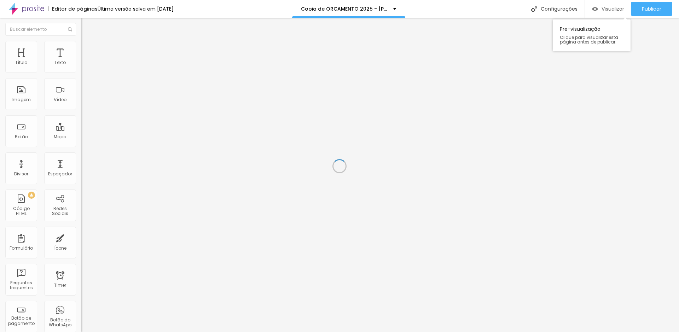  Describe the element at coordinates (21, 248) in the screenshot. I see `div: Formulário` at that location.